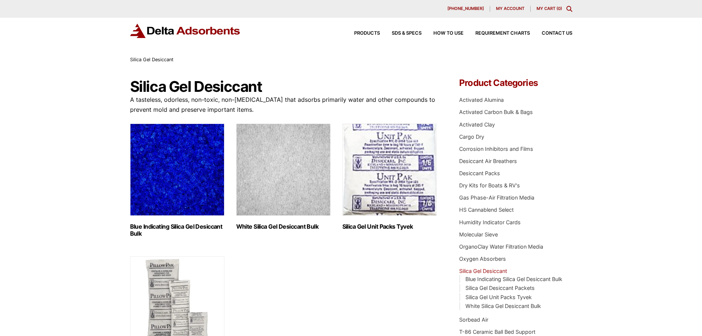 This screenshot has height=336, width=702. I want to click on span: Contact Us, so click(557, 33).